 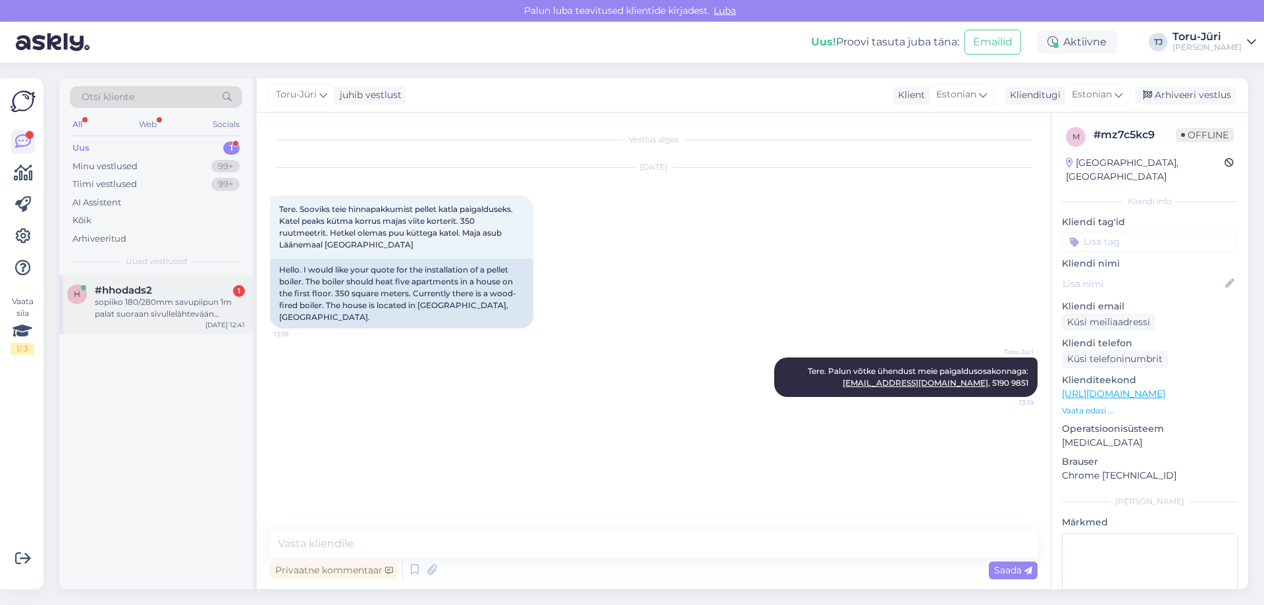 I want to click on div: Aktiivne, so click(x=1077, y=42).